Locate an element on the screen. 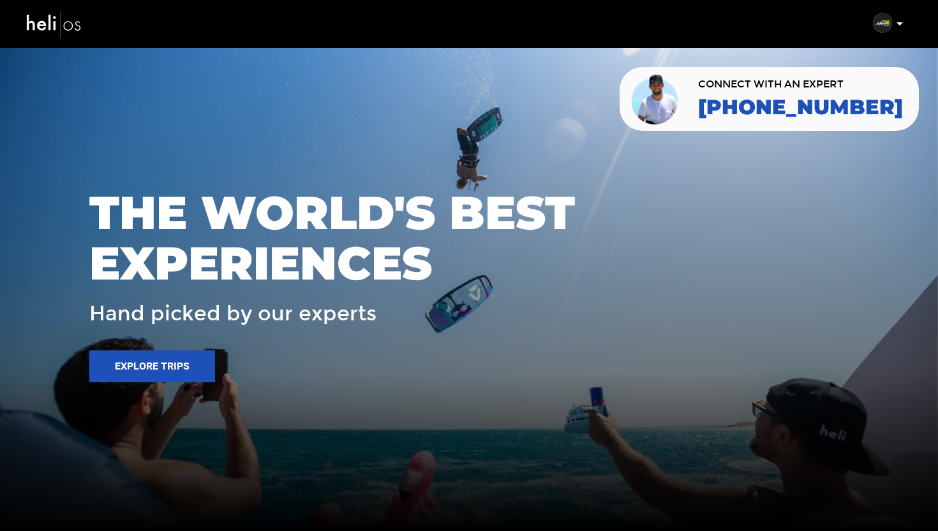  img: b42dc30c5a3f3bbb55c67b877aded823.png is located at coordinates (882, 23).